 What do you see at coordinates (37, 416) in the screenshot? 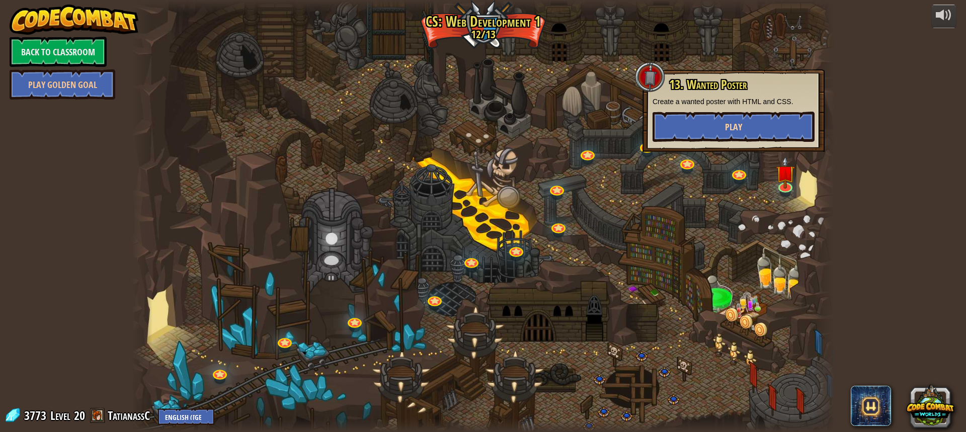
I see `span: 3773` at bounding box center [37, 416].